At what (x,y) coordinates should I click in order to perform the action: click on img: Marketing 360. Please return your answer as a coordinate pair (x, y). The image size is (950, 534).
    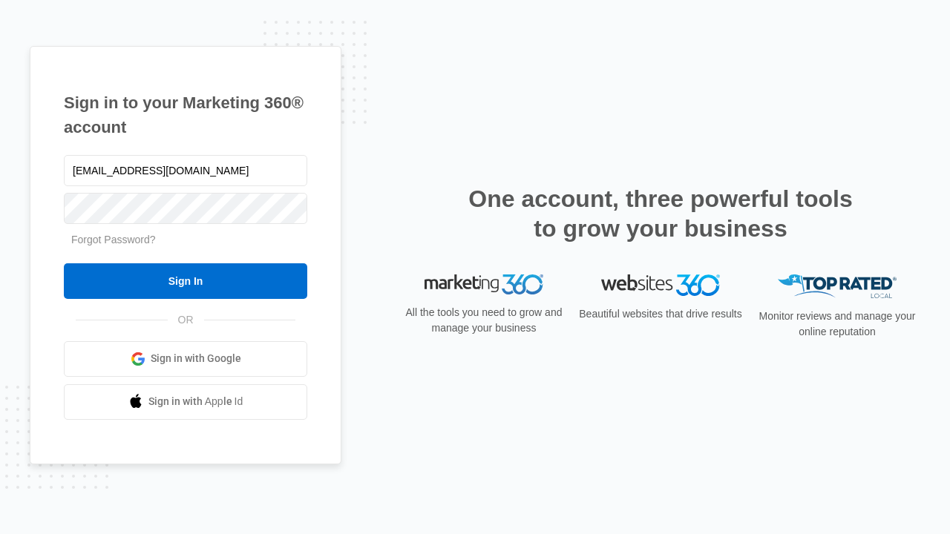
    Looking at the image, I should click on (484, 285).